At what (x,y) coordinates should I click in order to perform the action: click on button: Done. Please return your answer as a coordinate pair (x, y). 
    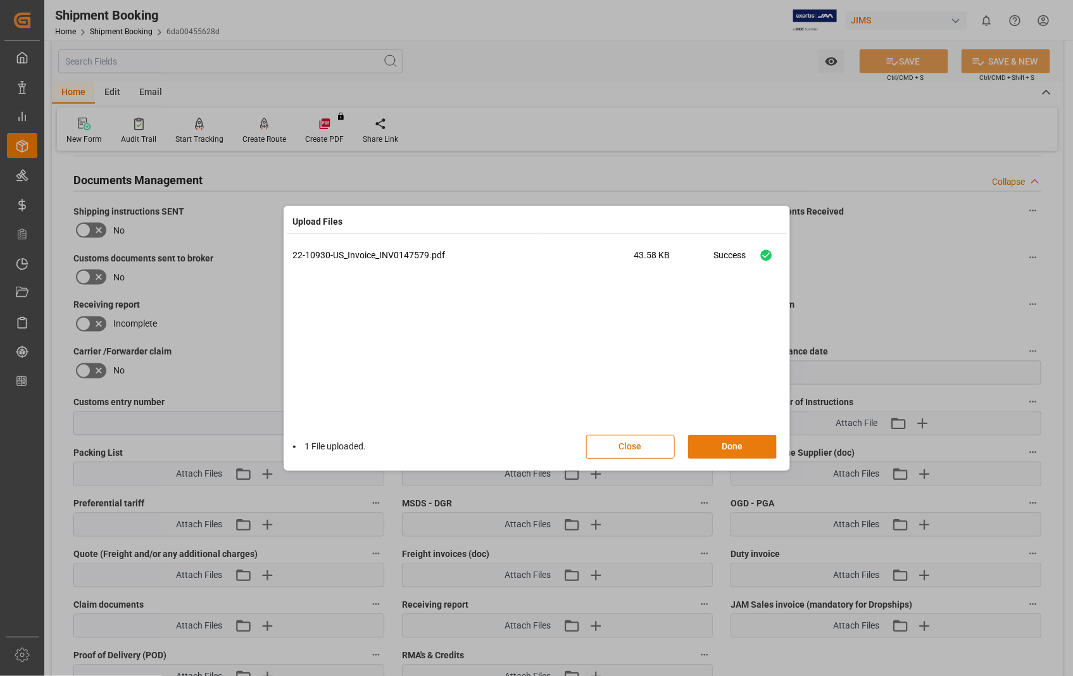
    Looking at the image, I should click on (732, 447).